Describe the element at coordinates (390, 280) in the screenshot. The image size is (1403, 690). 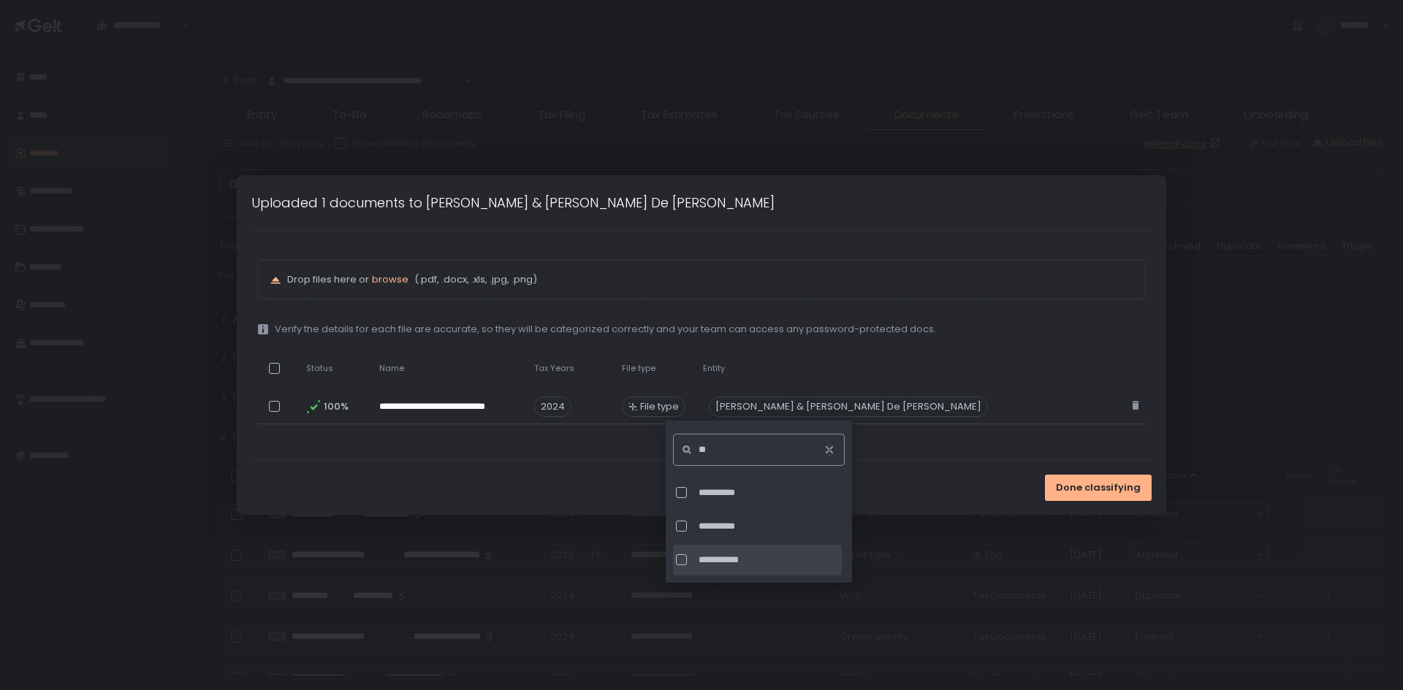
I see `button: browse` at that location.